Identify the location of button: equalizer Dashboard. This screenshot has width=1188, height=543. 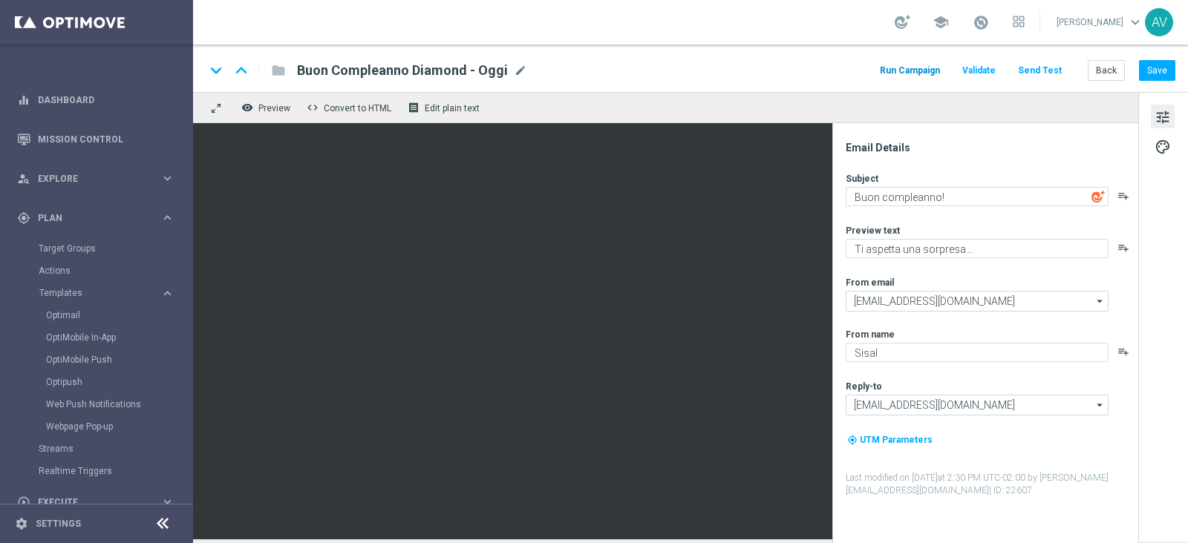
(96, 100).